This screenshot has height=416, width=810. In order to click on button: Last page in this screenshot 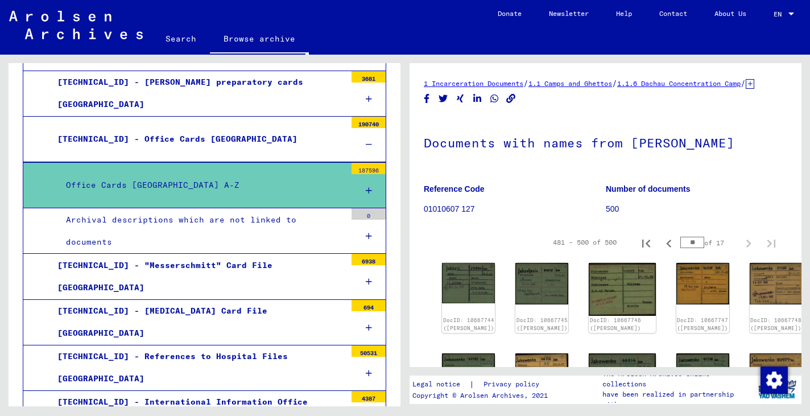, I will do `click(771, 242)`.